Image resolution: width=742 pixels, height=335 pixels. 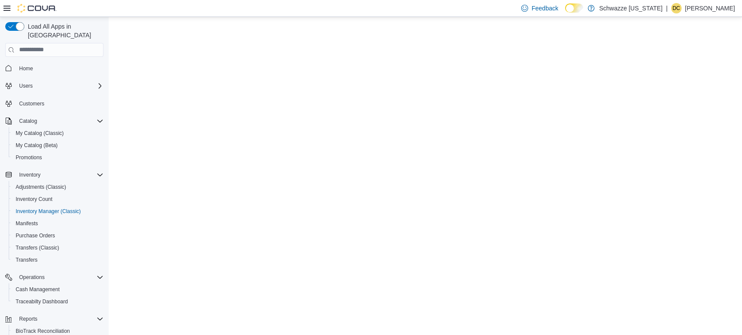 What do you see at coordinates (54, 68) in the screenshot?
I see `button: Home` at bounding box center [54, 68].